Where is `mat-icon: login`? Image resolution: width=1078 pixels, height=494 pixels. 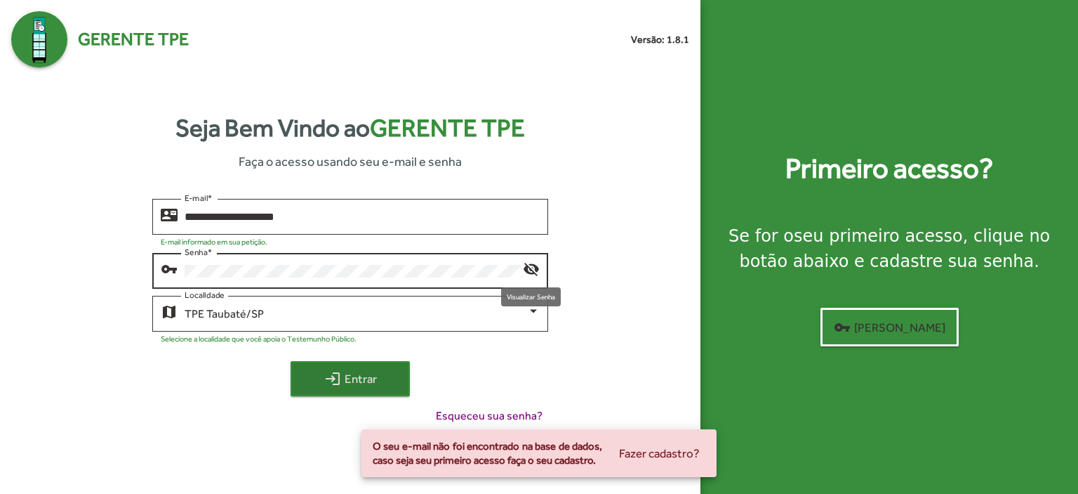
mat-icon: login is located at coordinates (333, 378).